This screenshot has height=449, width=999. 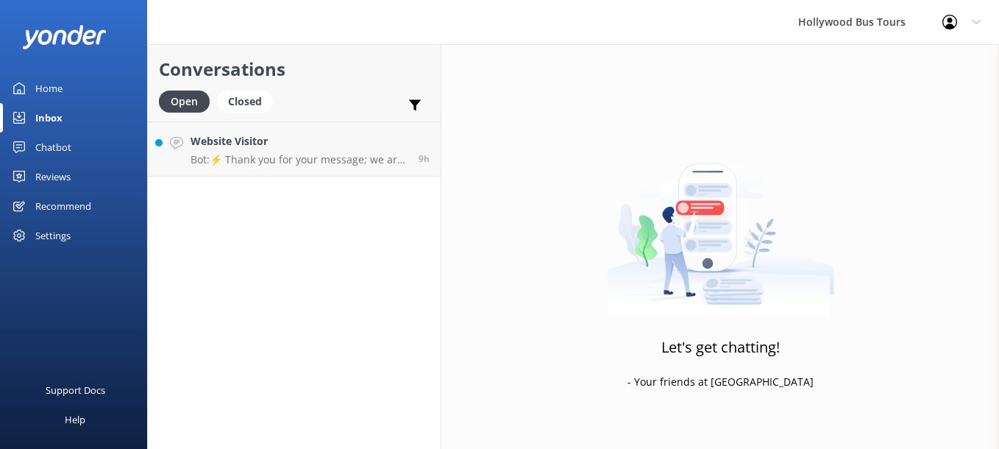 I want to click on div: Open, so click(x=184, y=101).